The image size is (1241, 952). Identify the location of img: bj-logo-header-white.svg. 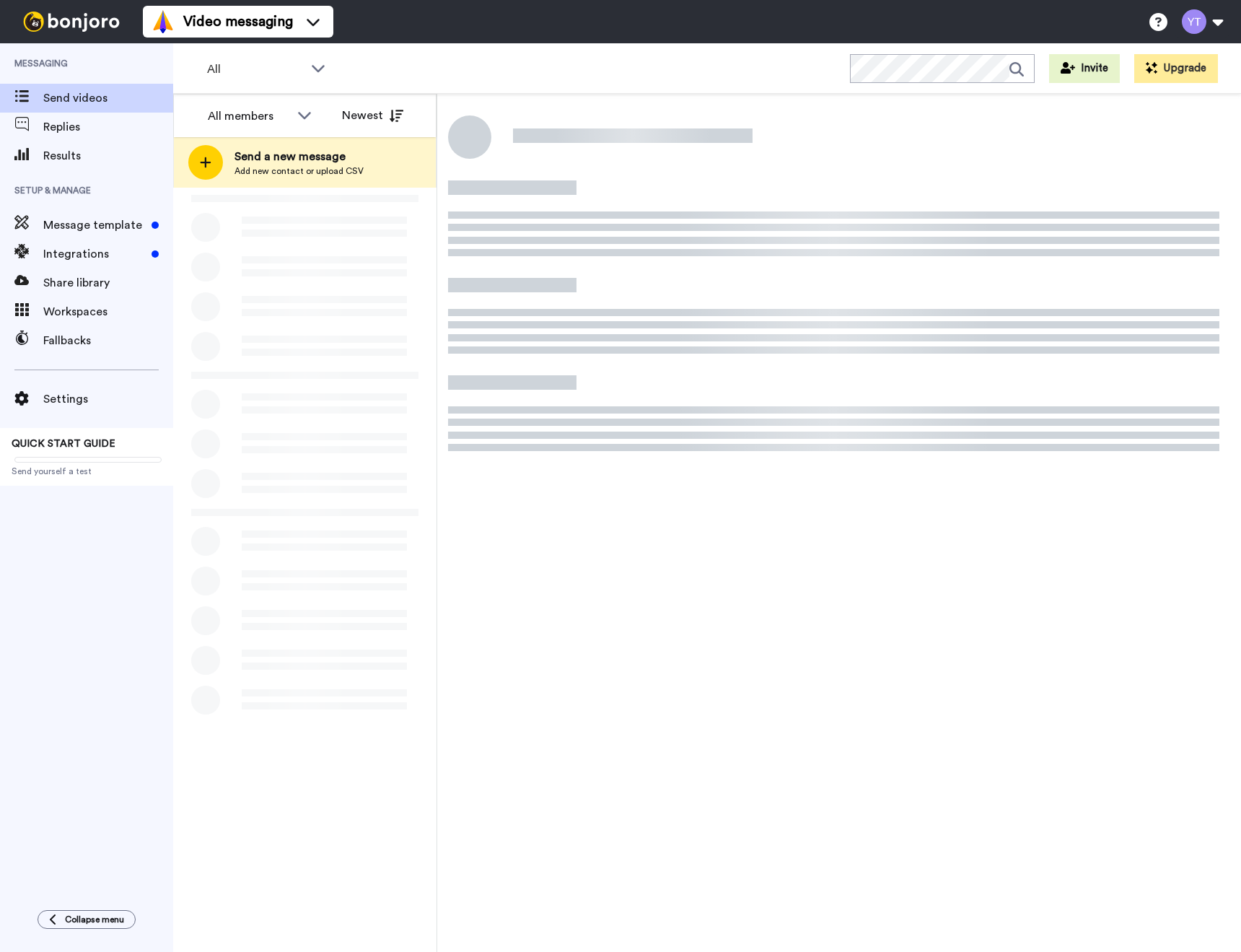
(72, 21).